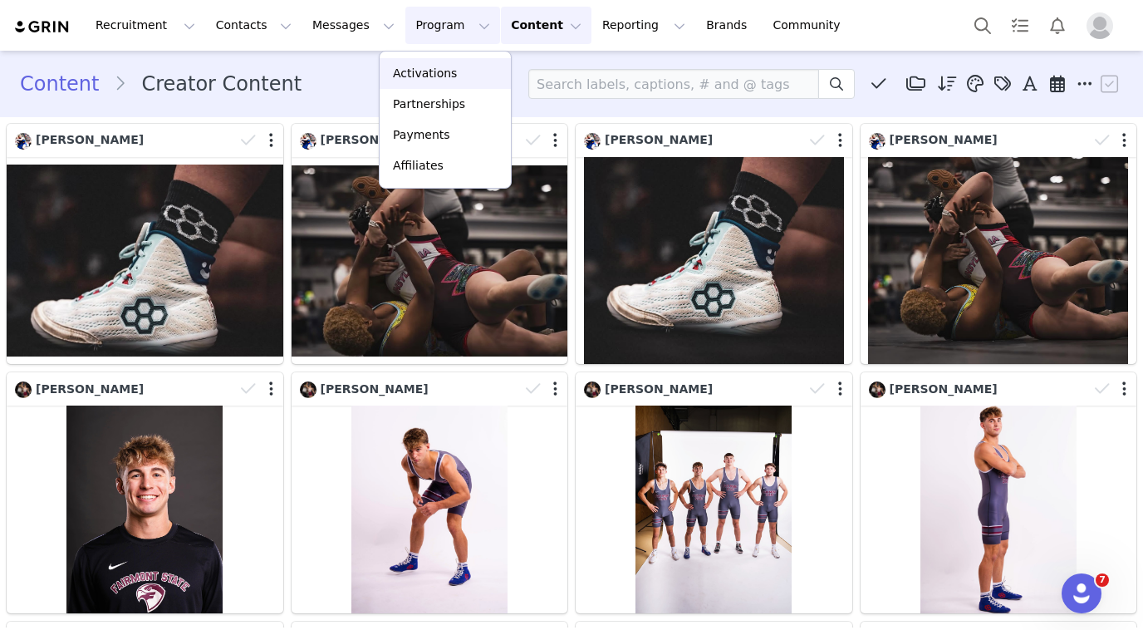  I want to click on button: Messages, so click(353, 25).